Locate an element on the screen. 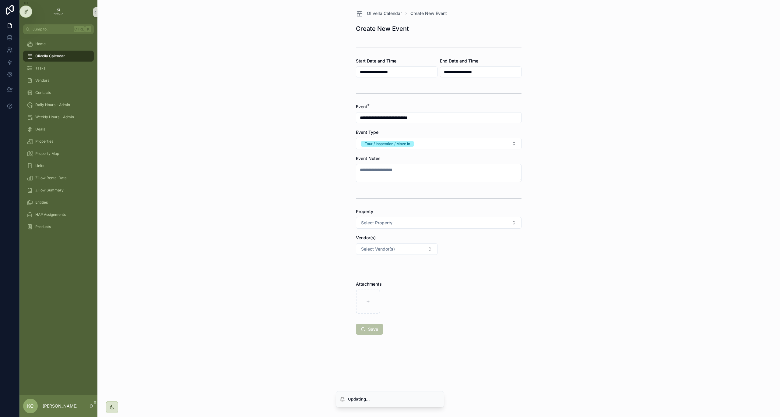  a: Tasks is located at coordinates (58, 68).